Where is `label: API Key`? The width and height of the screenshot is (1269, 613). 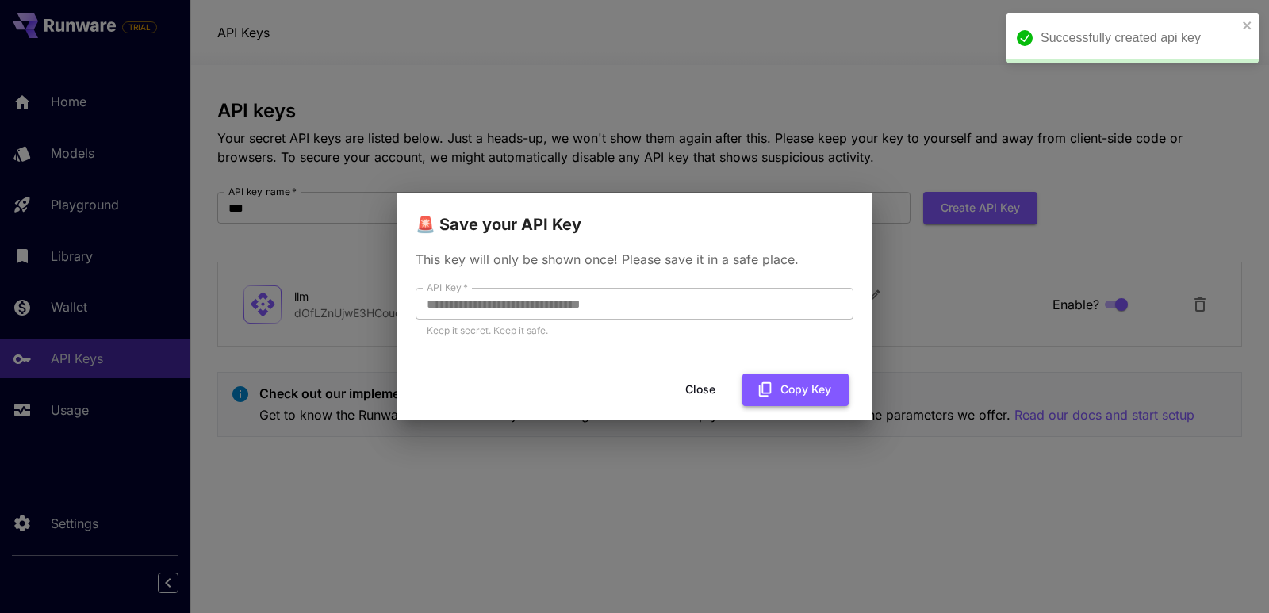
label: API Key is located at coordinates (447, 287).